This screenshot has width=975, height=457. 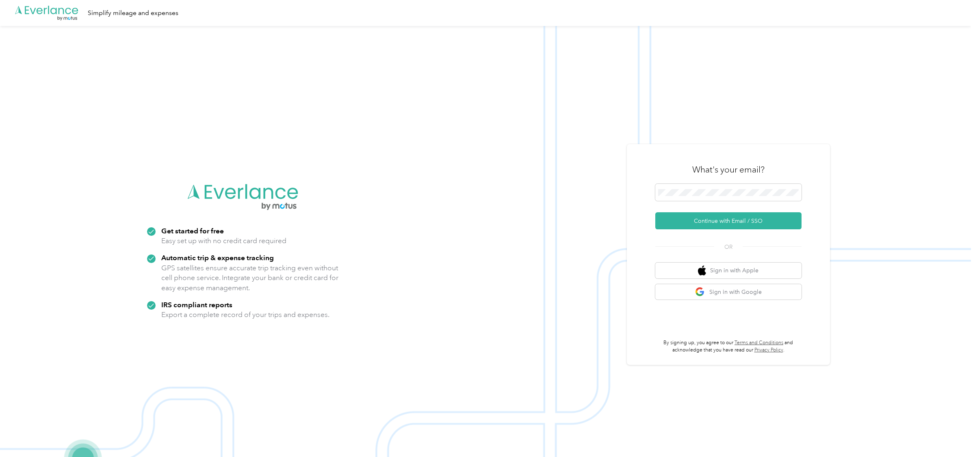 What do you see at coordinates (728, 347) in the screenshot?
I see `p: By signing up, you agree to our and acknowledge that you have read our .` at bounding box center [728, 347].